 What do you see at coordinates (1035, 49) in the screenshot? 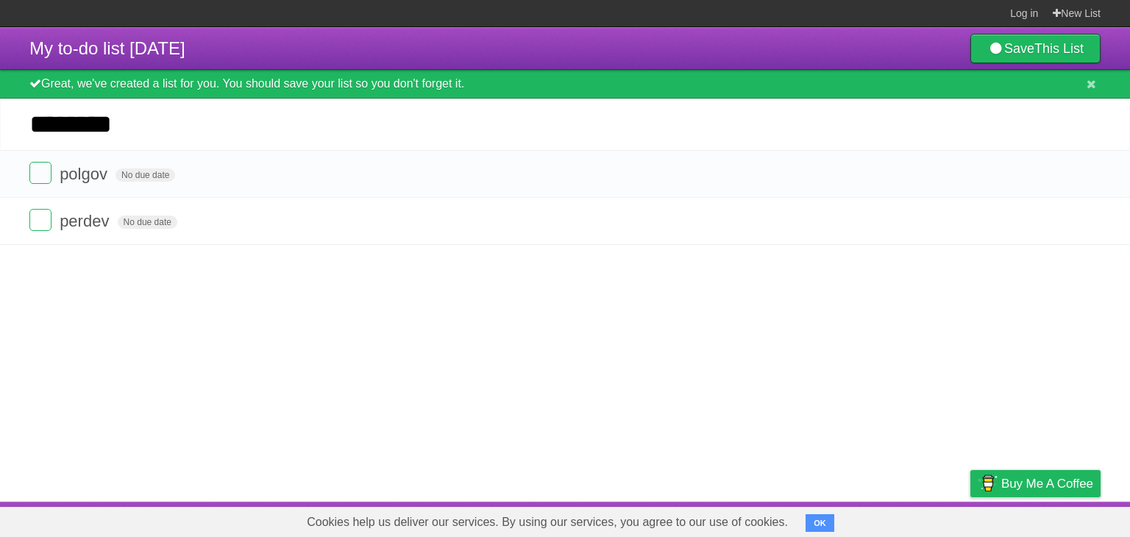
I see `a: SaveThis List` at bounding box center [1035, 49].